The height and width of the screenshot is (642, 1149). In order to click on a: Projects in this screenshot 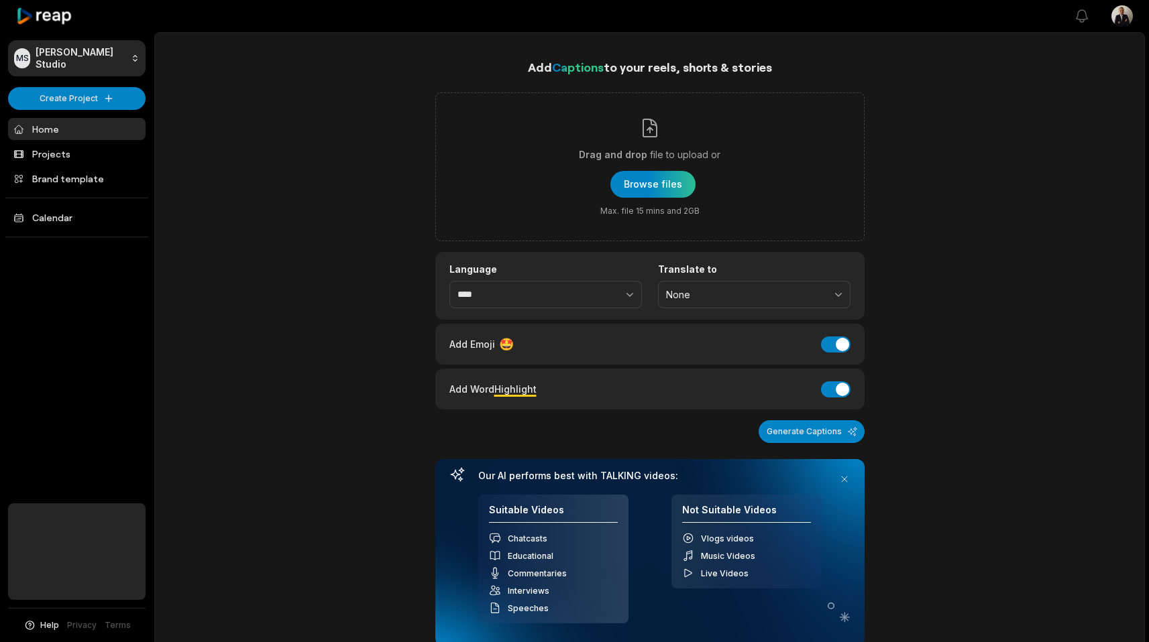, I will do `click(76, 154)`.